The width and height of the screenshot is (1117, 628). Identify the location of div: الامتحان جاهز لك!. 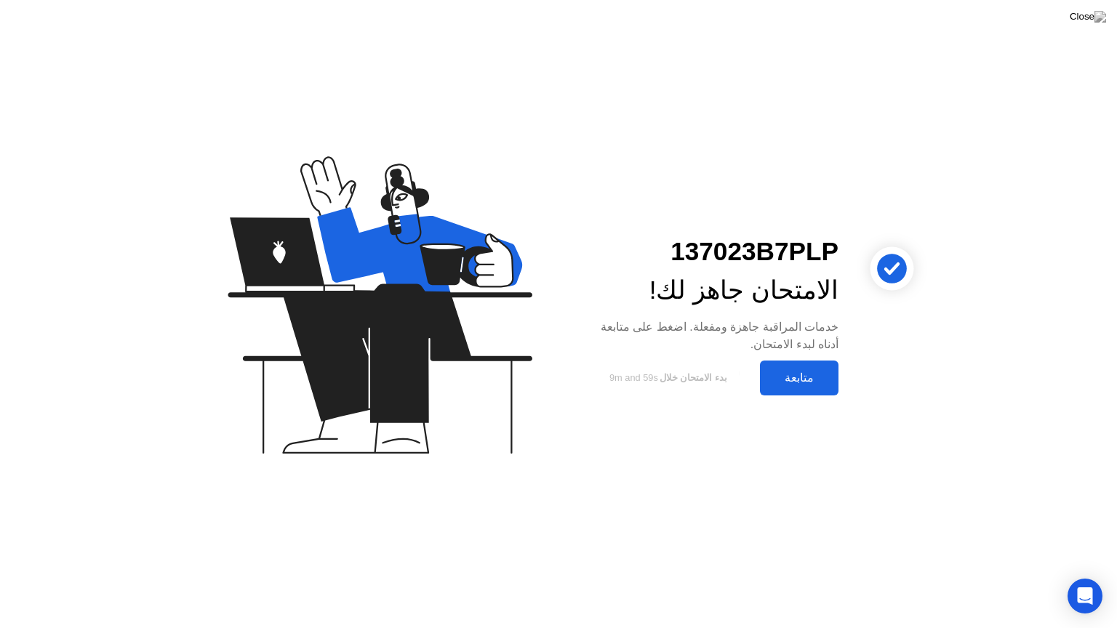
(710, 290).